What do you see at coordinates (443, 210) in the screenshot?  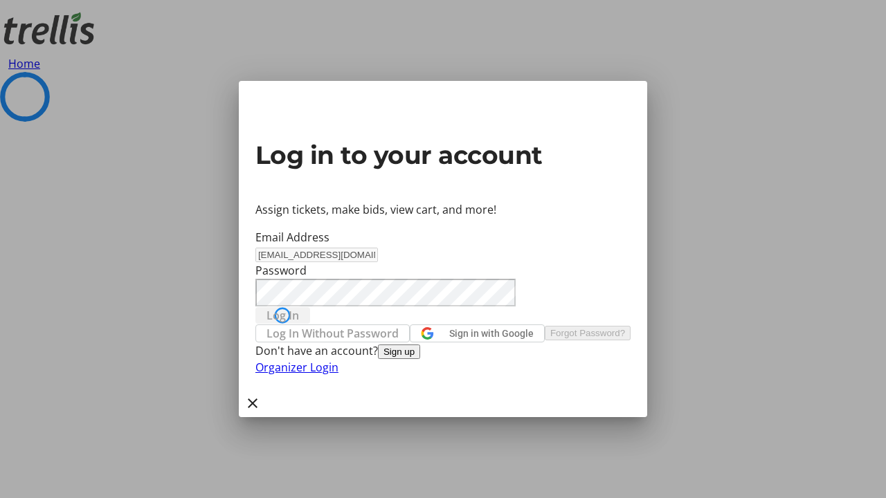 I see `p: Assign tickets, make bids, view cart, and more!` at bounding box center [443, 210].